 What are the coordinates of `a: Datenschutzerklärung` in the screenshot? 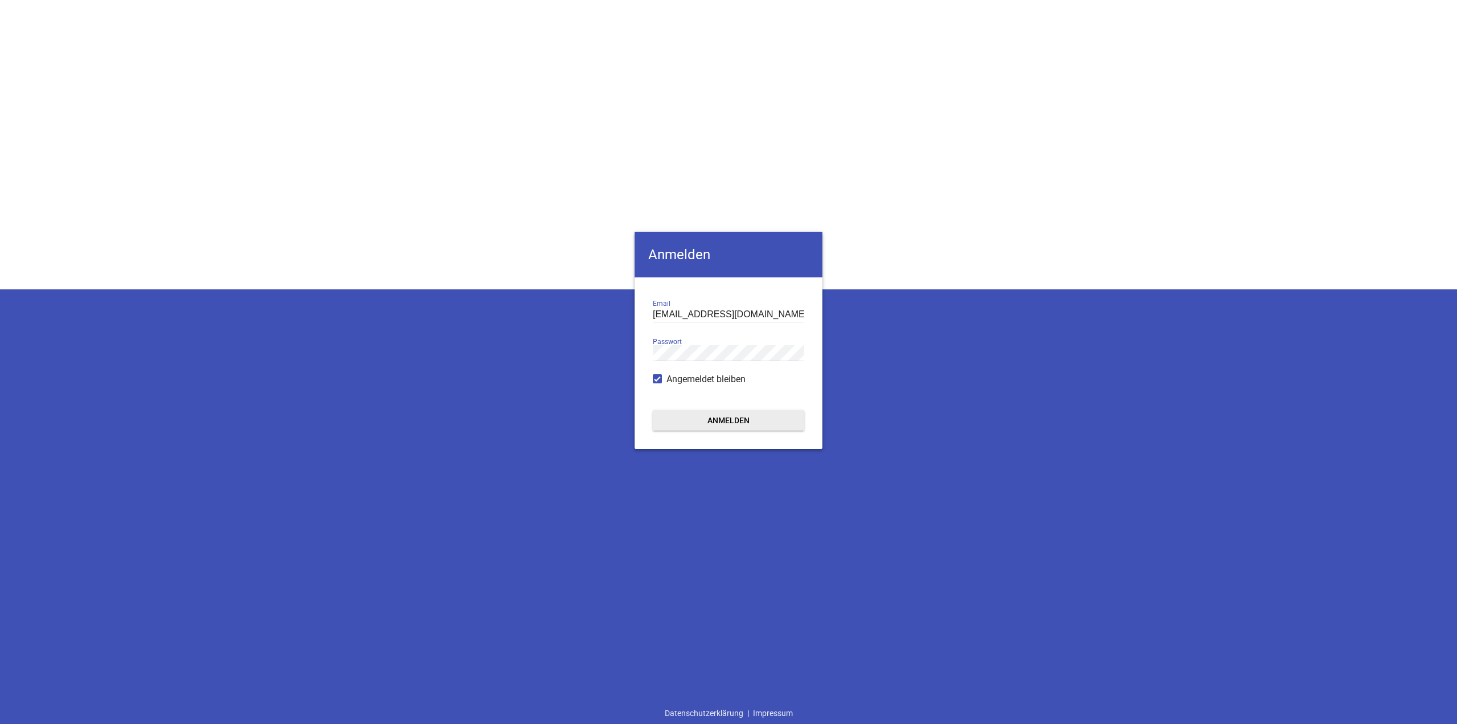 It's located at (704, 713).